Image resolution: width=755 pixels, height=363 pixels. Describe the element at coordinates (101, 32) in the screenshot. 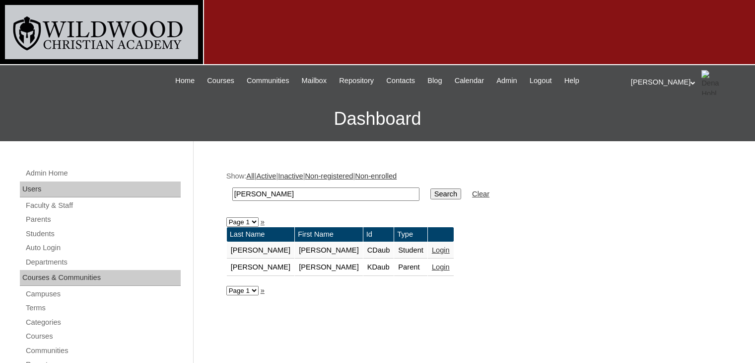

I see `img: logo-white.png` at that location.